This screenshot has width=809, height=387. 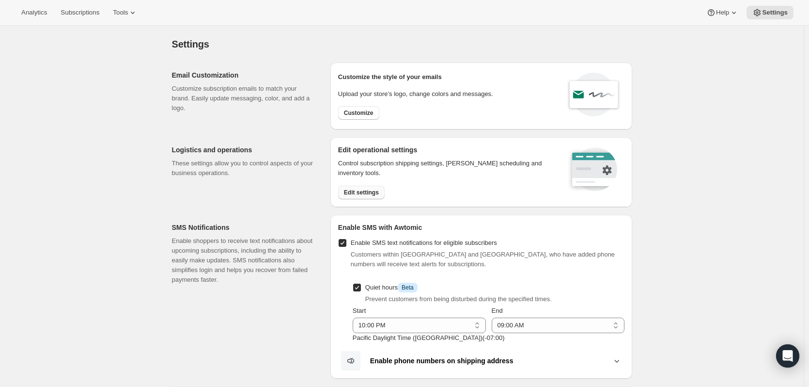 I want to click on p: These settings allow you to control aspects of your business operations., so click(x=243, y=168).